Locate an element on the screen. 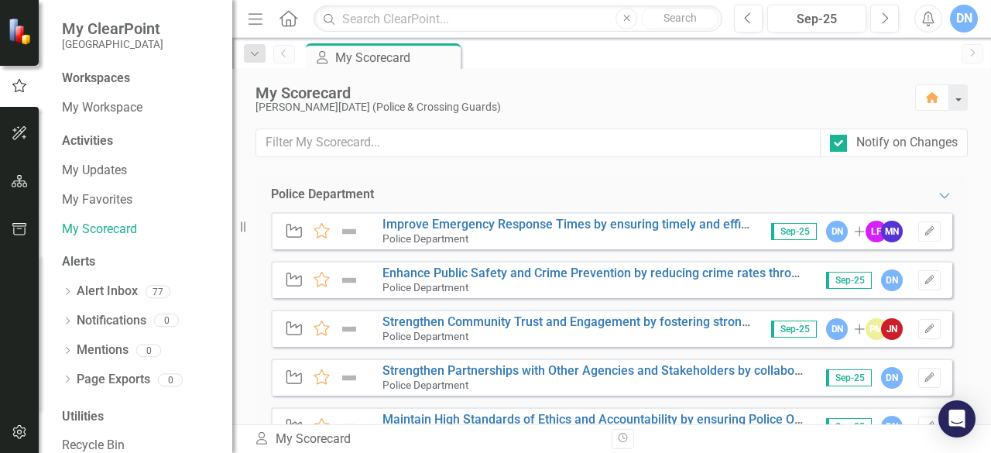 The width and height of the screenshot is (991, 453). a: Alert Inbox is located at coordinates (107, 291).